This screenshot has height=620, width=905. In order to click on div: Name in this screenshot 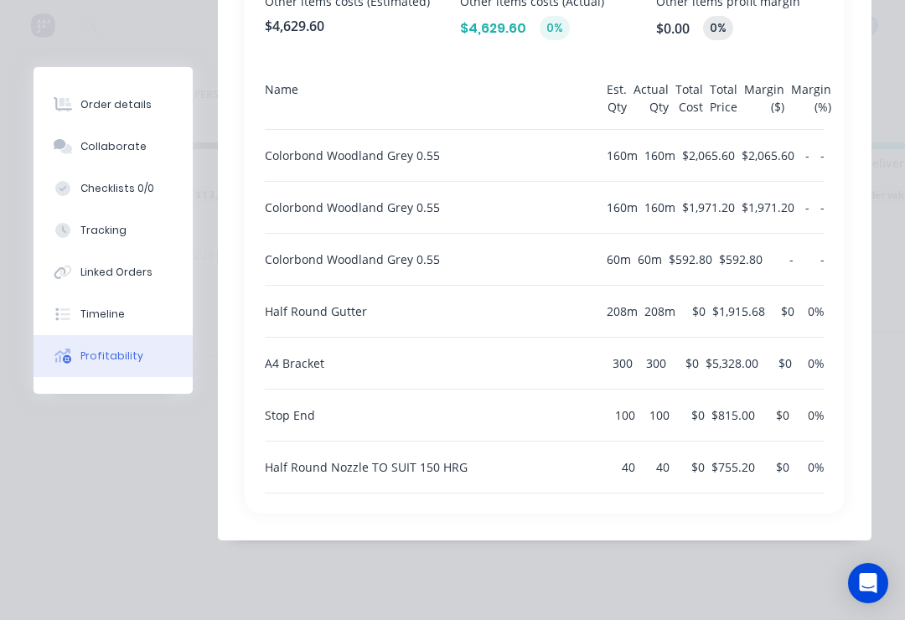, I will do `click(433, 105)`.